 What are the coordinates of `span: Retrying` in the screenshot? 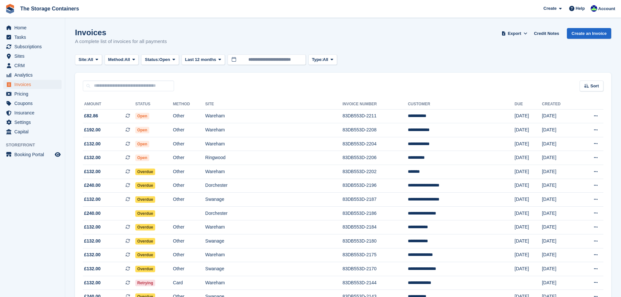 It's located at (145, 283).